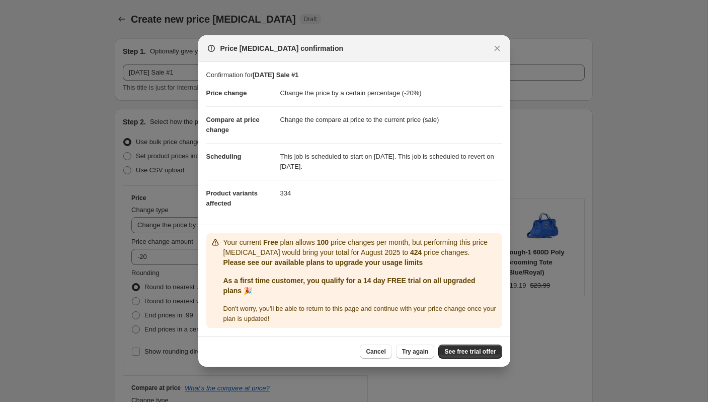  What do you see at coordinates (416, 252) in the screenshot?
I see `b: 424` at bounding box center [416, 252].